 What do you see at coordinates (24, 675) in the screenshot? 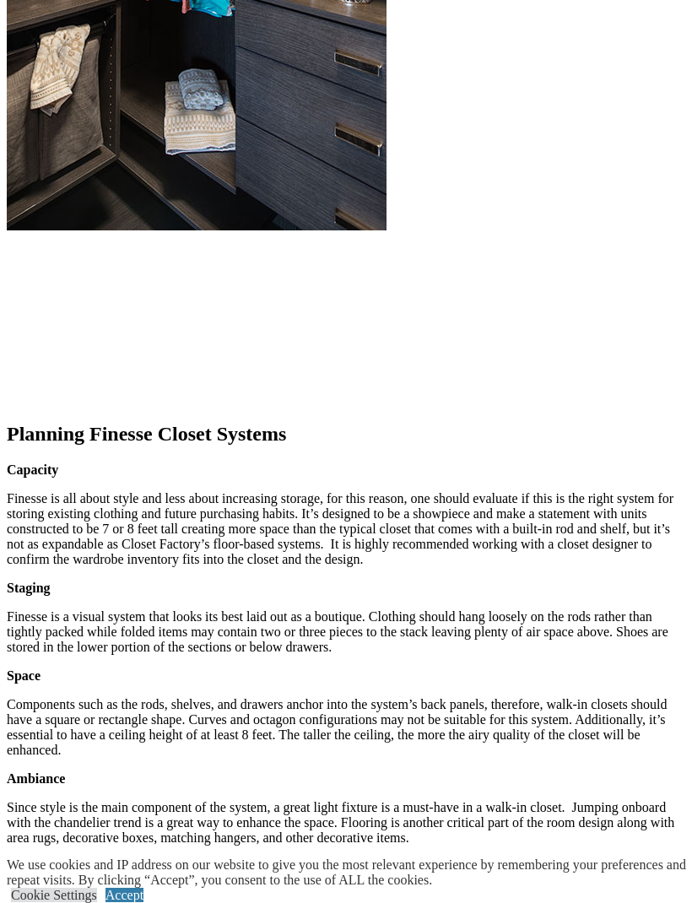
I see `strong: Space` at bounding box center [24, 675].